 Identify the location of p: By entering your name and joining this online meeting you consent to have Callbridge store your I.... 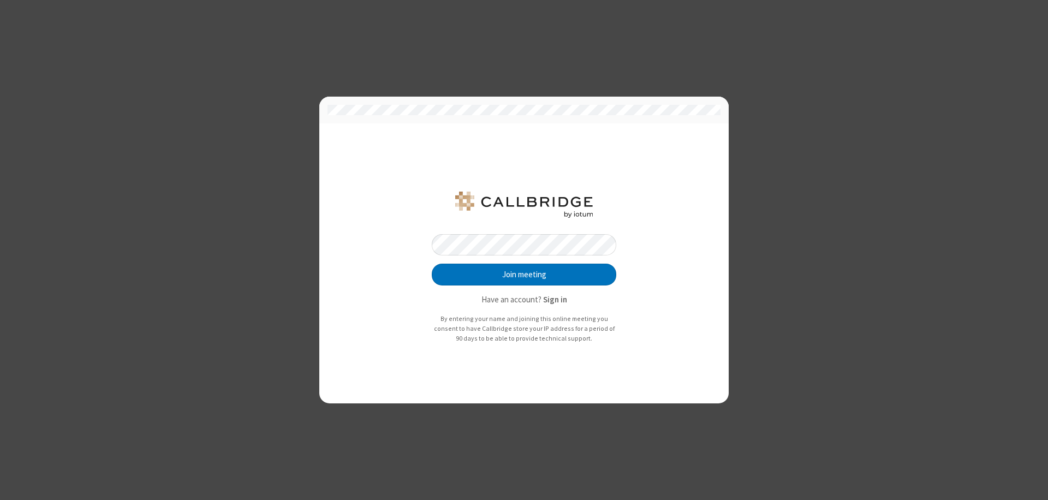
(524, 328).